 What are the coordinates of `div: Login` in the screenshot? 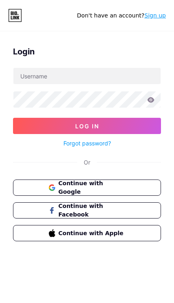 It's located at (87, 52).